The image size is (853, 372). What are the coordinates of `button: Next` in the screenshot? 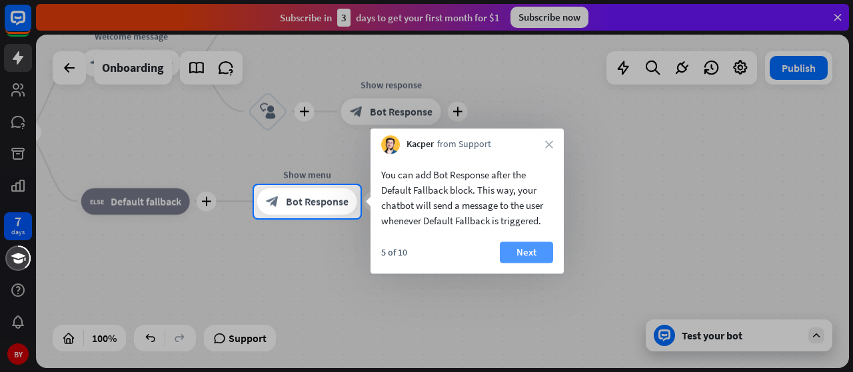 It's located at (526, 252).